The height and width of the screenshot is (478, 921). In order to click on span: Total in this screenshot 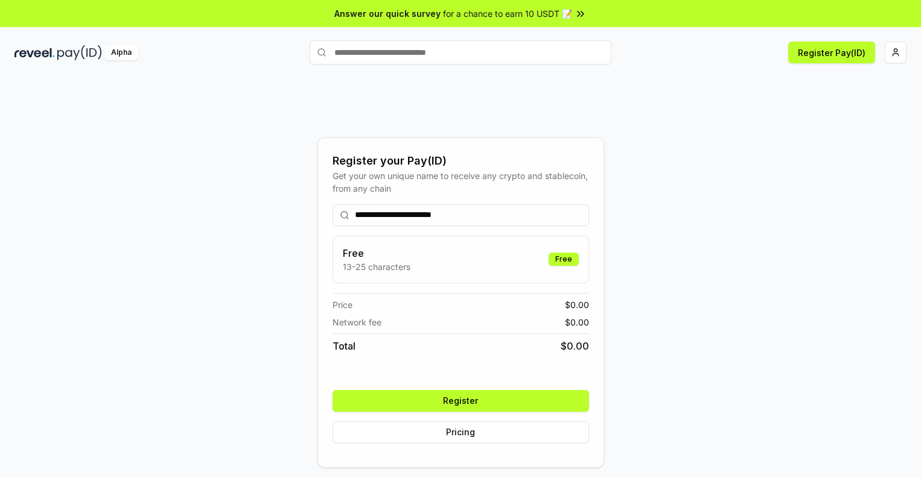, I will do `click(344, 346)`.